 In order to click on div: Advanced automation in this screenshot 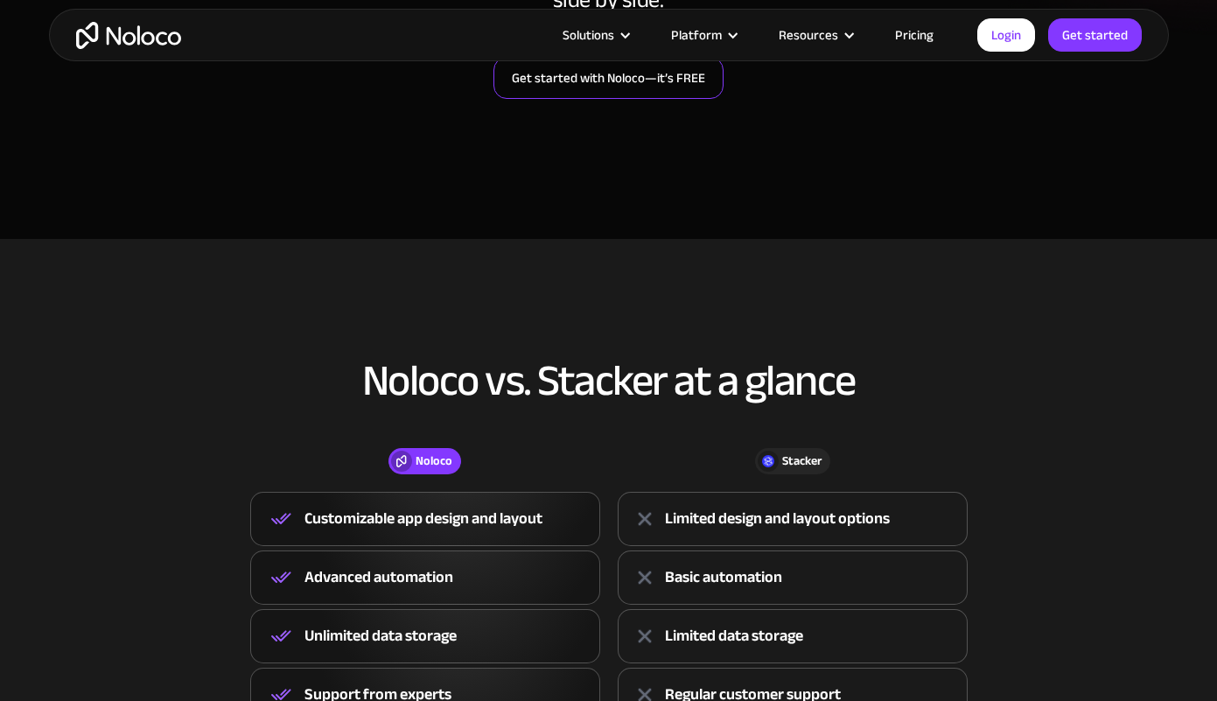, I will do `click(379, 578)`.